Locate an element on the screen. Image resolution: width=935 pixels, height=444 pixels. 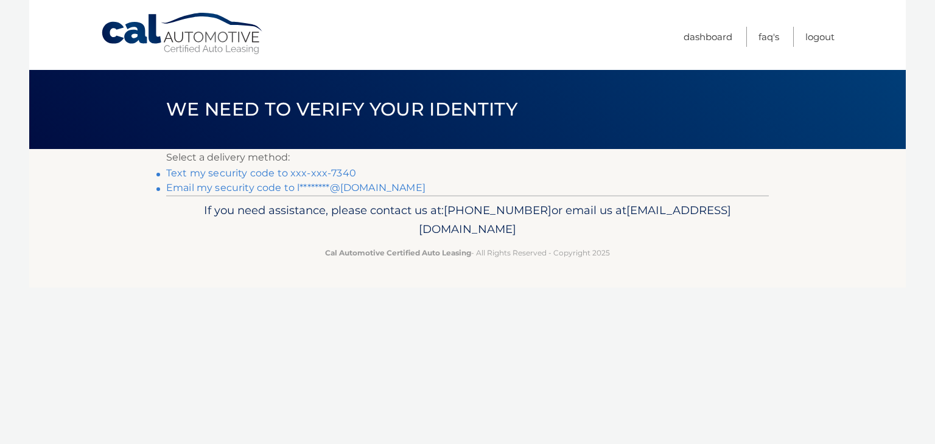
p: If you need assistance, please contact us at: or email us at is located at coordinates (468, 220).